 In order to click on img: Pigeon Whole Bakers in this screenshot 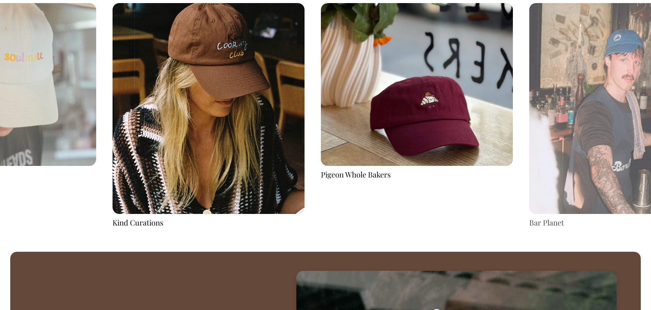, I will do `click(417, 85)`.